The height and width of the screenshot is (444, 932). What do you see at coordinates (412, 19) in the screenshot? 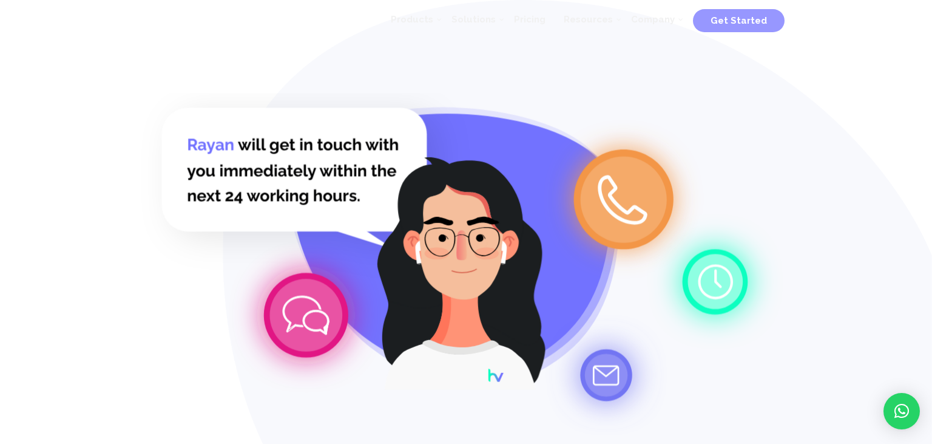
I see `span: Products` at bounding box center [412, 19].